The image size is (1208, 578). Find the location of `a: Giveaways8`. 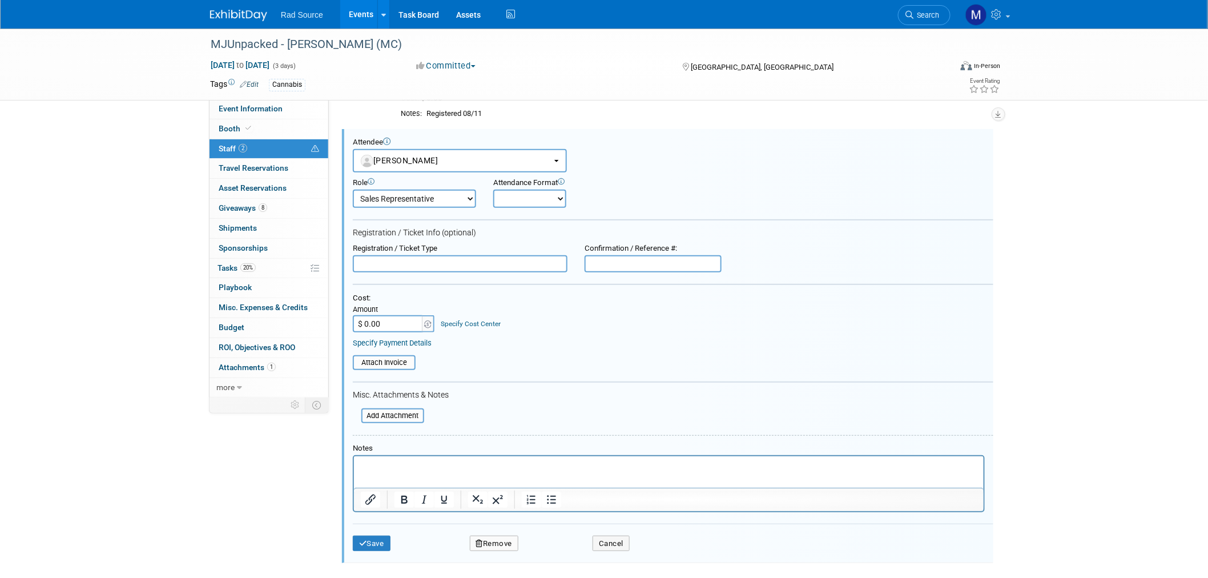

a: Giveaways8 is located at coordinates (269, 208).